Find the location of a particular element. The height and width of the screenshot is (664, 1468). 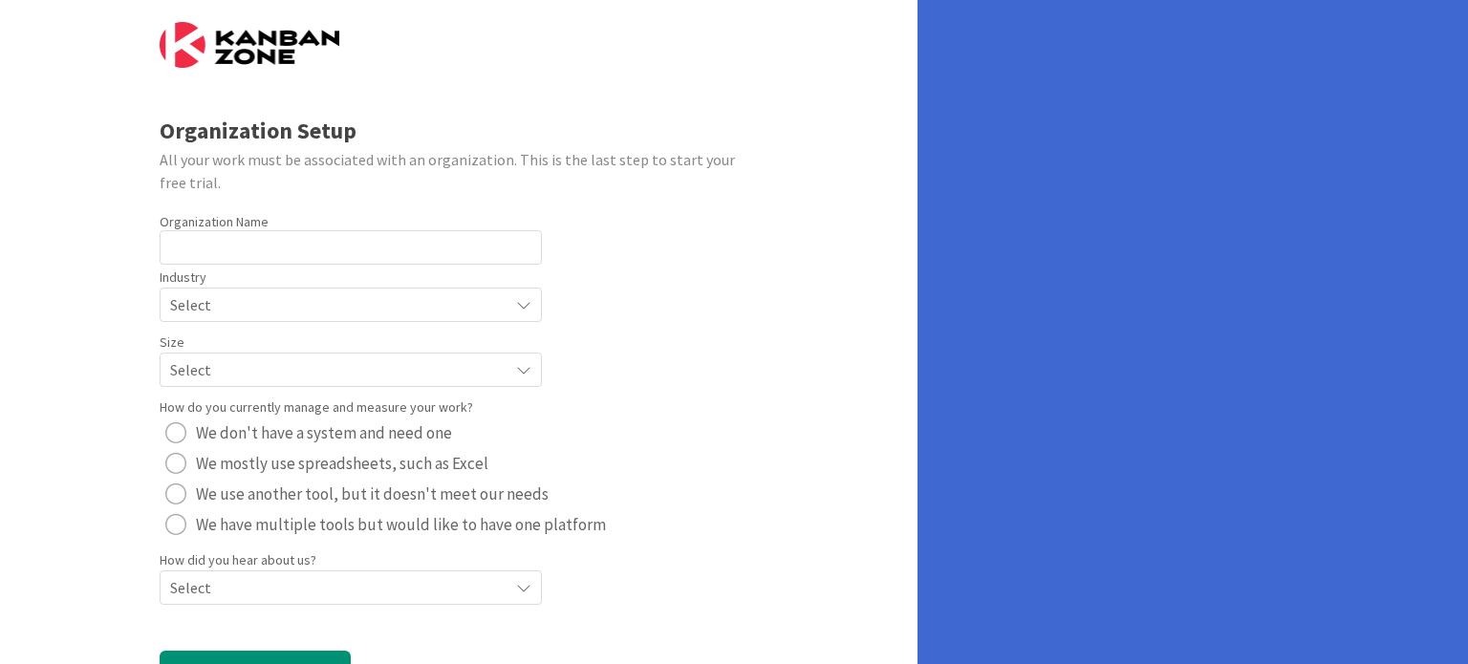

label: How did you hear about us? is located at coordinates (238, 560).